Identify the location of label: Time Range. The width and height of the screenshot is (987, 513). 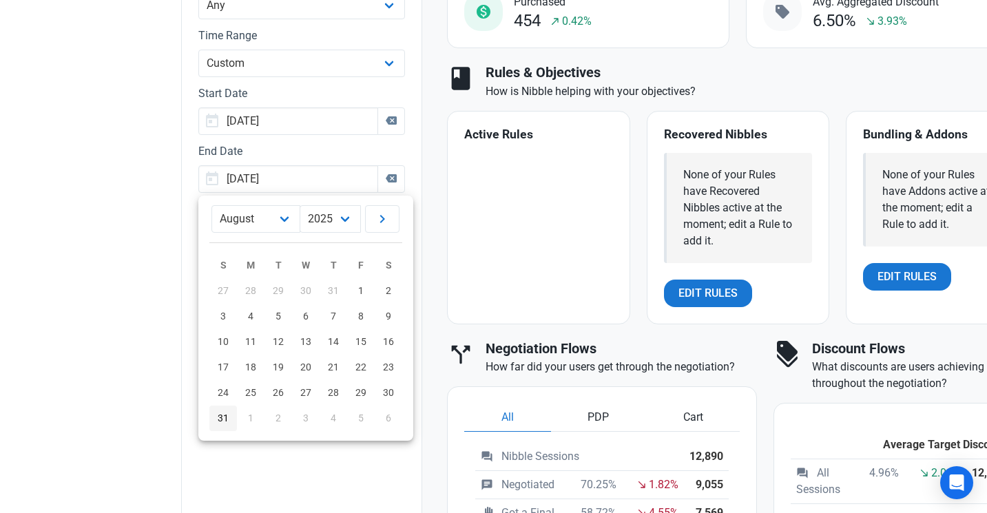
(302, 36).